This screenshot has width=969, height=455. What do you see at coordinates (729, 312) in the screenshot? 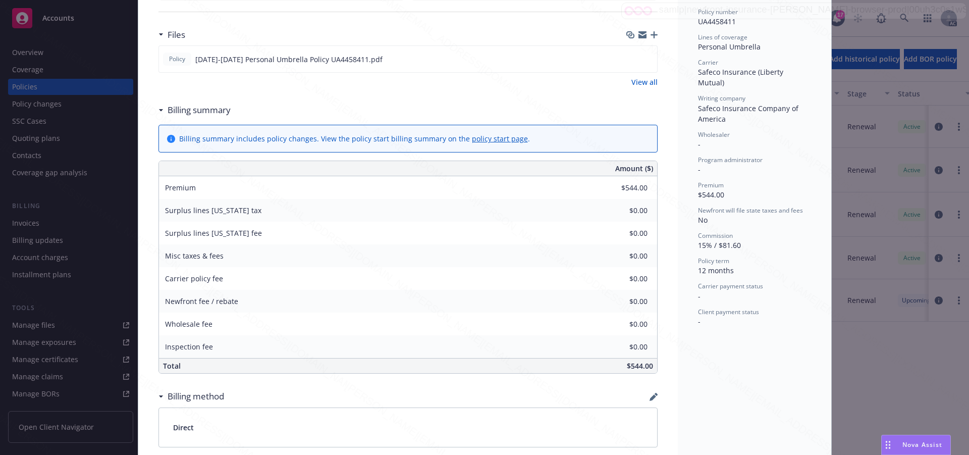
I see `span: Client payment status` at bounding box center [729, 312].